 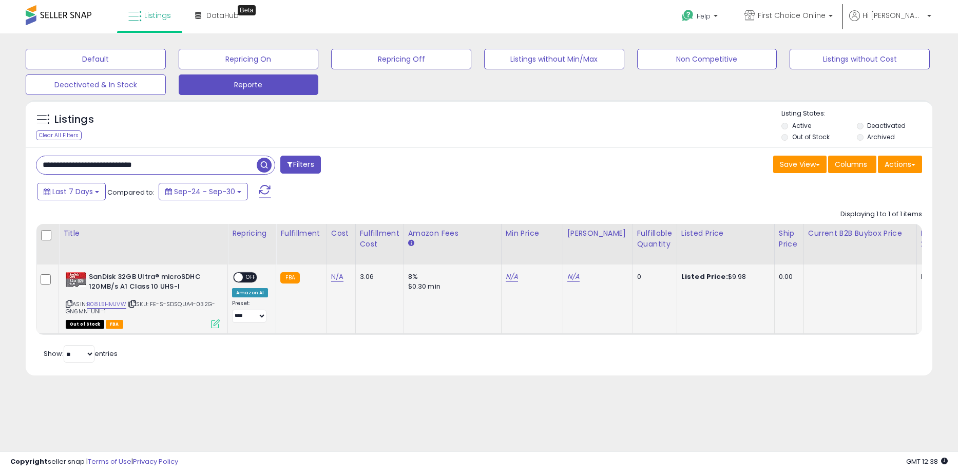 What do you see at coordinates (341, 233) in the screenshot?
I see `div: Cost` at bounding box center [341, 233].